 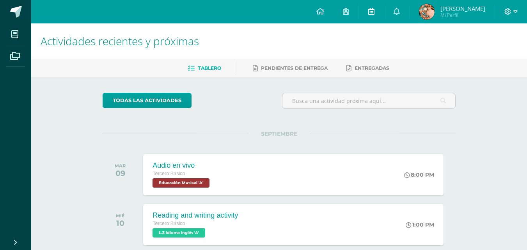 What do you see at coordinates (181, 183) in the screenshot?
I see `span: Educación Musical 'A'` at bounding box center [181, 183].